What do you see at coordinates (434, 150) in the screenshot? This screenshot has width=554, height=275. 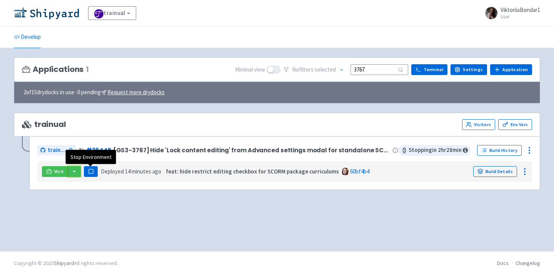 I see `span: Stopping in 2 hr 28 min` at bounding box center [434, 150].